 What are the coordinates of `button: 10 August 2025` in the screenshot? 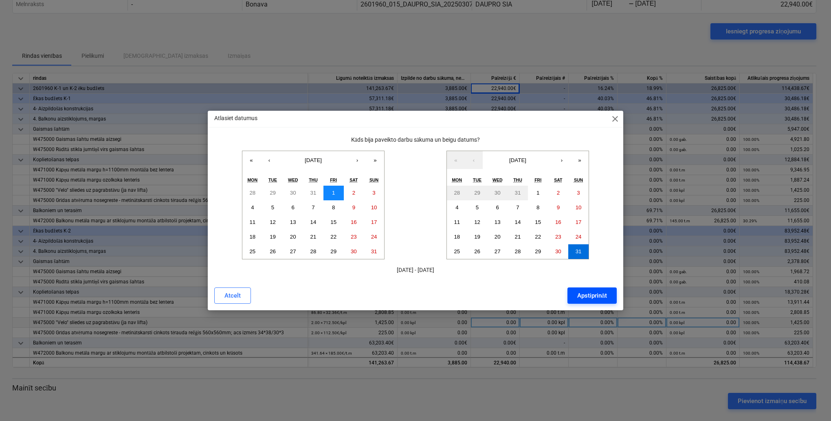 It's located at (579, 208).